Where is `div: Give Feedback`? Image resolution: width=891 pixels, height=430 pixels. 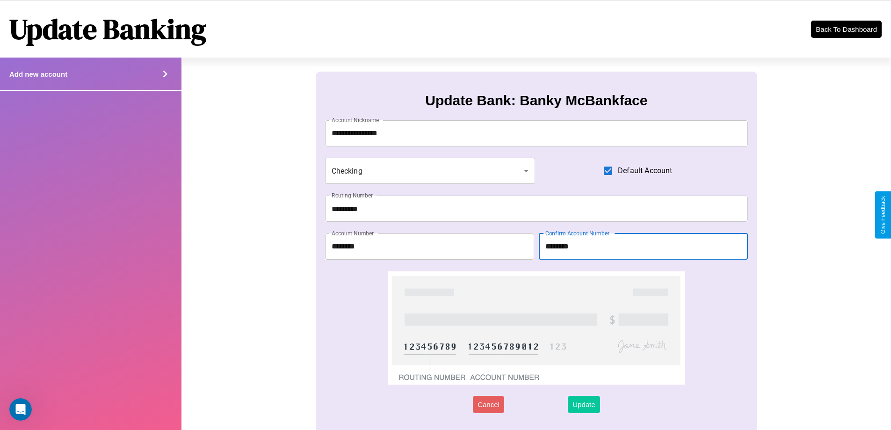 div: Give Feedback is located at coordinates (883, 215).